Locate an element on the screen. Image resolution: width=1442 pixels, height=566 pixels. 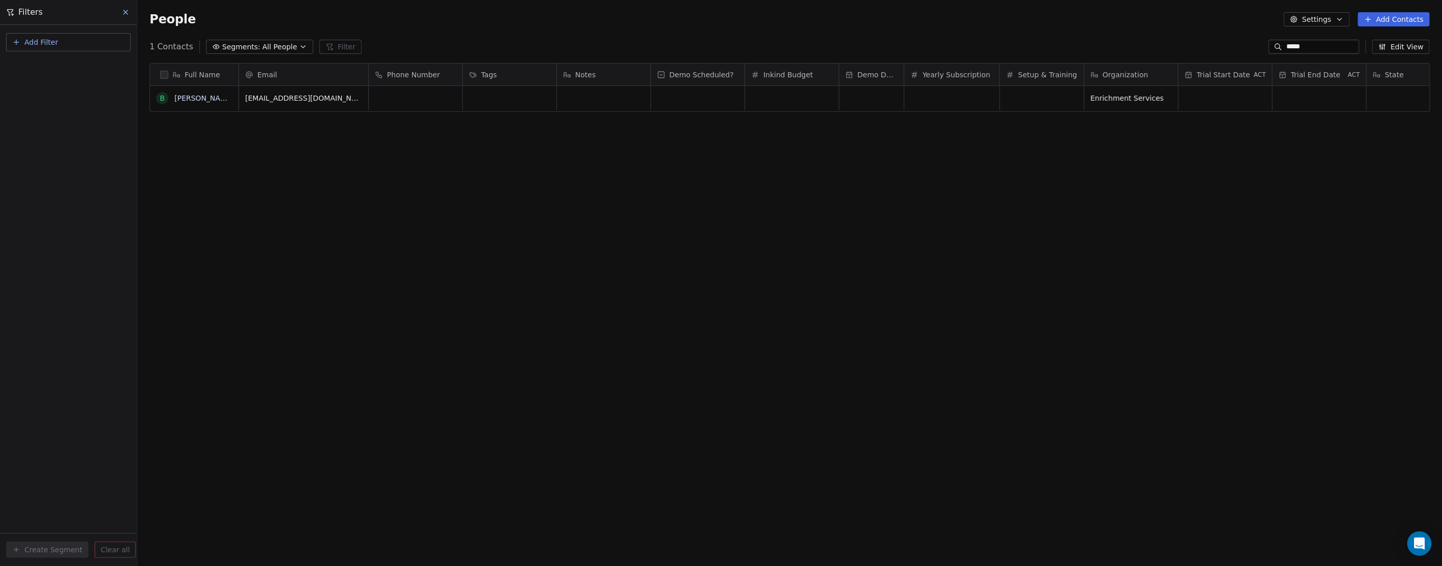
div: Phone Number is located at coordinates (416, 74).